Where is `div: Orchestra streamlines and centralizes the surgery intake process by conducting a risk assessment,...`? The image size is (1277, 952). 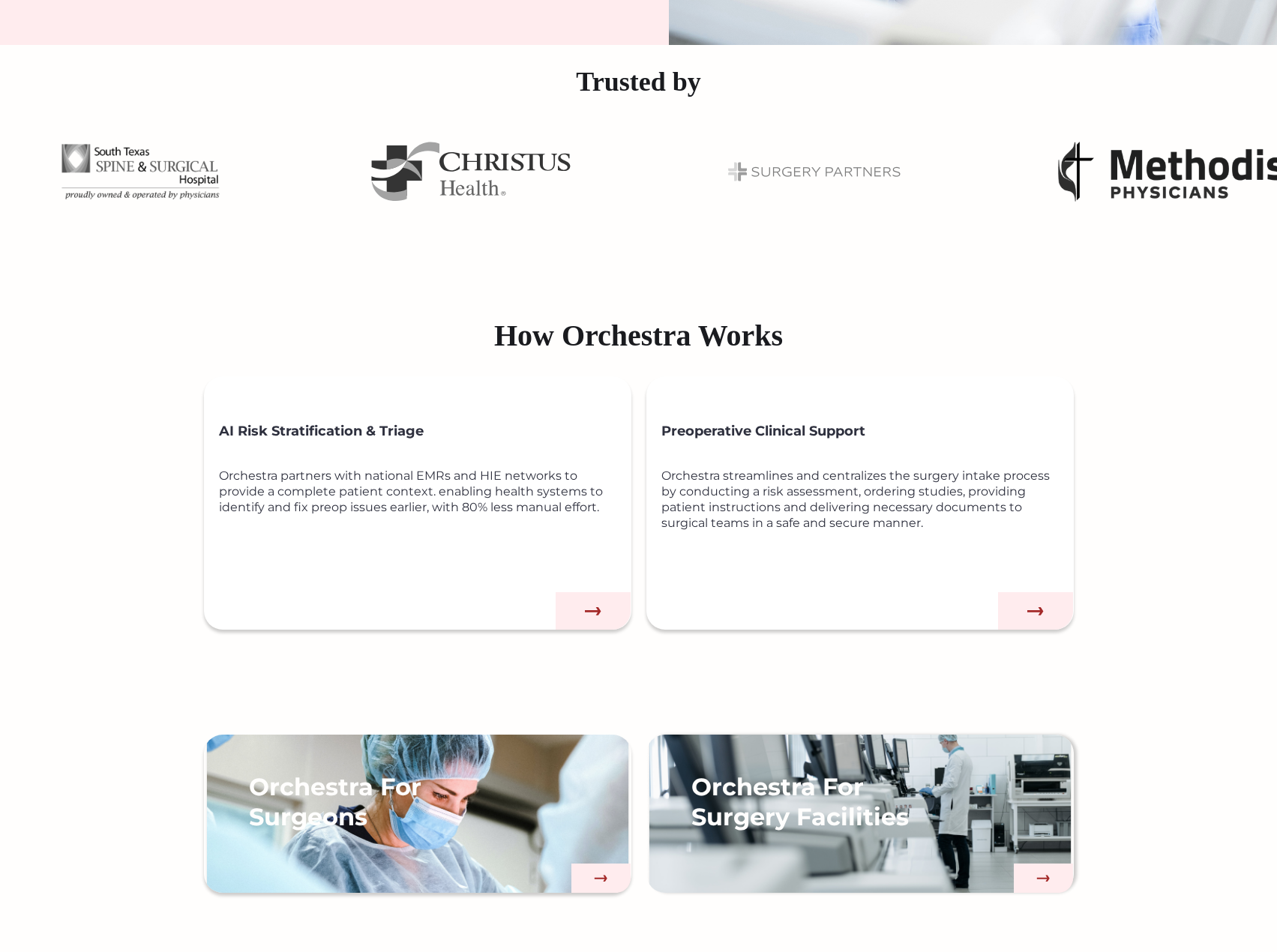 div: Orchestra streamlines and centralizes the surgery intake process by conducting a risk assessment,... is located at coordinates (867, 524).